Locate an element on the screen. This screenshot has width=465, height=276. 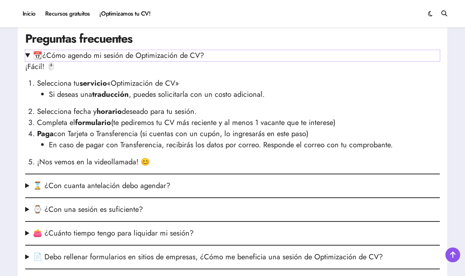
p: ¡Fácil! 🖱️ is located at coordinates (233, 67).